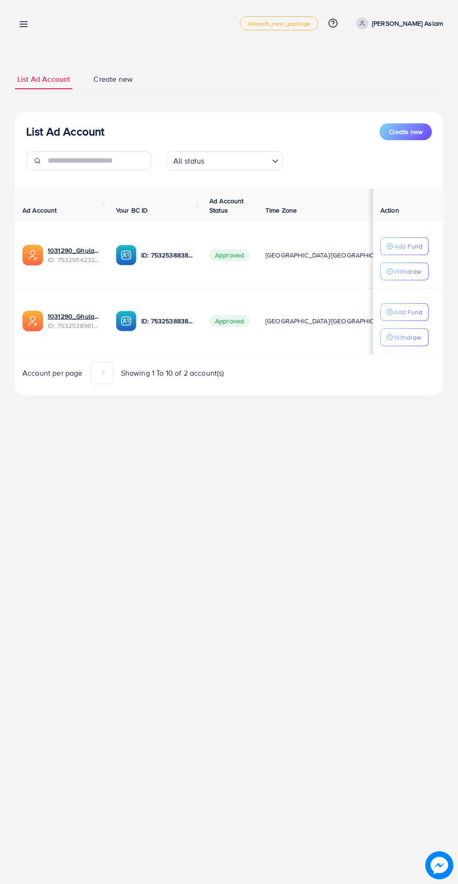 This screenshot has width=458, height=884. What do you see at coordinates (439, 865) in the screenshot?
I see `img: image` at bounding box center [439, 865].